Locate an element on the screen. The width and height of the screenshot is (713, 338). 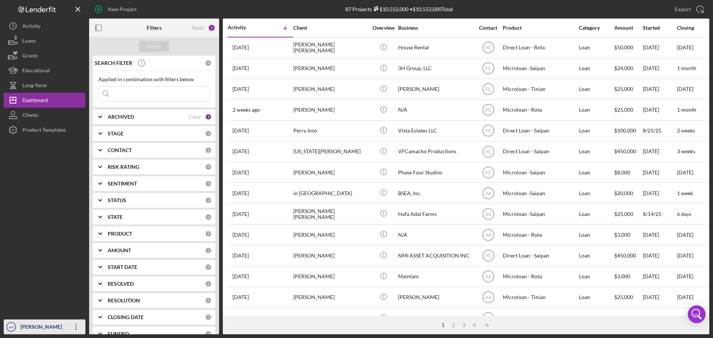
div: Started is located at coordinates (659, 28).